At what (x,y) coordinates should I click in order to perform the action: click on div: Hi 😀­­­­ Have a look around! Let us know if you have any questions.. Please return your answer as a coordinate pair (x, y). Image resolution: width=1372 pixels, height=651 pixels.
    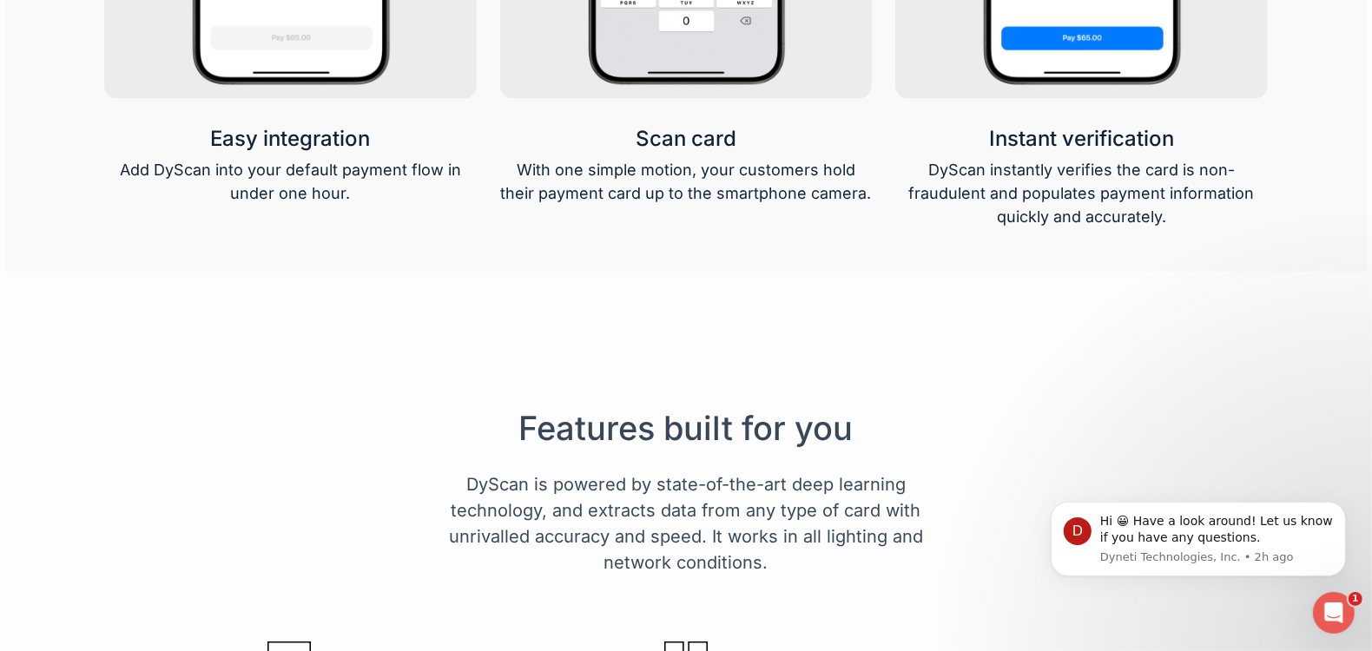
    Looking at the image, I should click on (192, 54).